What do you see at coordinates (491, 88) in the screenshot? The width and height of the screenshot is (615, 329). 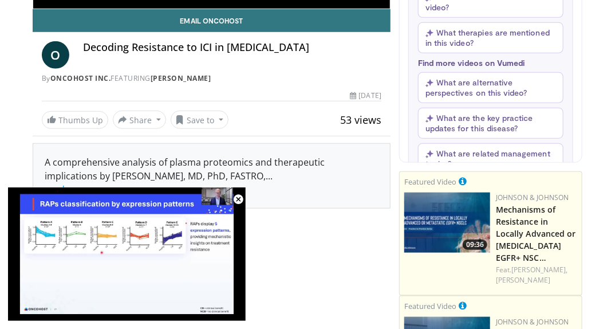 I see `button: What are alternative perspectives on this video?` at bounding box center [491, 88].